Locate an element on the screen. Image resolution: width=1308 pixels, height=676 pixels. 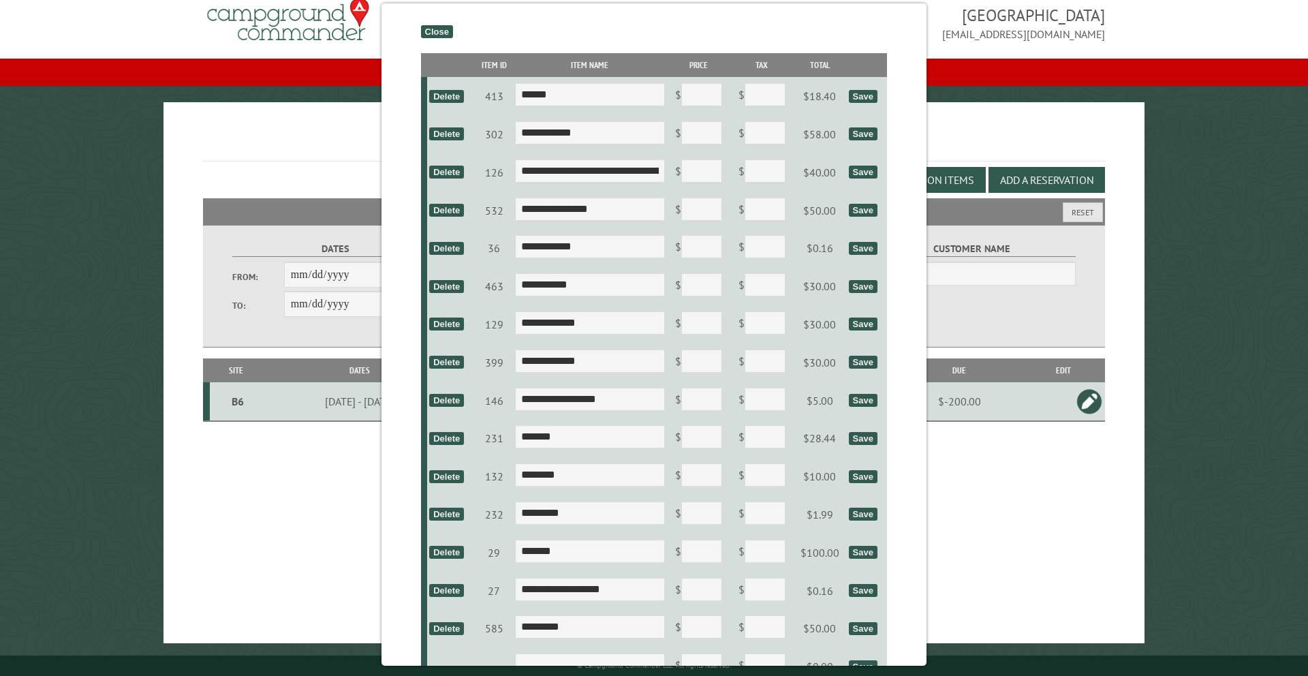
h2: Filters is located at coordinates (654, 211).